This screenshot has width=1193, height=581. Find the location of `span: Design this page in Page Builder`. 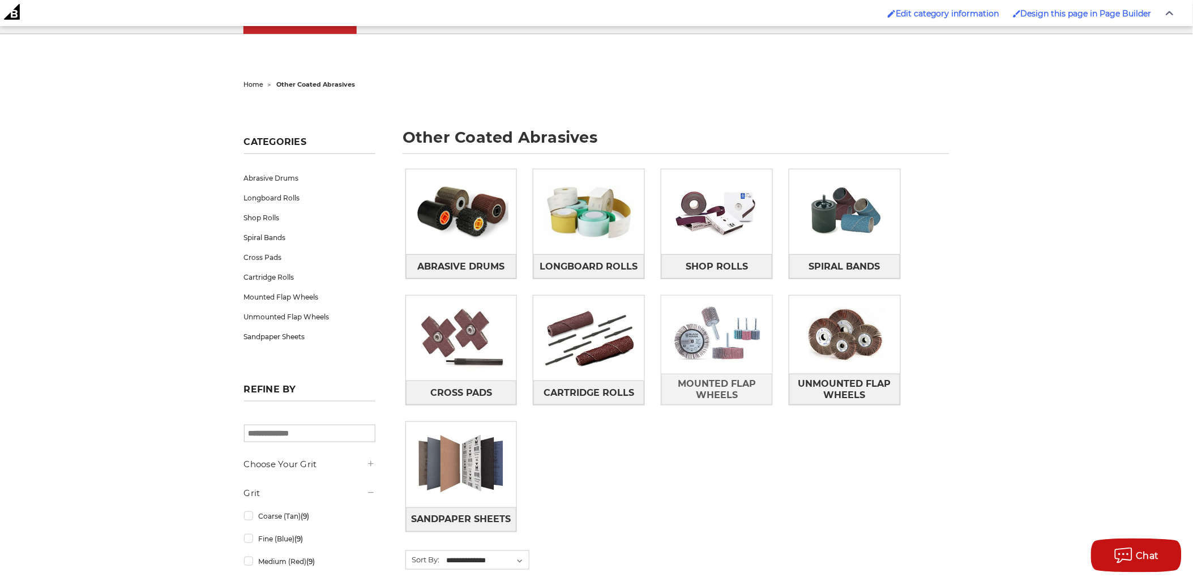

span: Design this page in Page Builder is located at coordinates (1086, 14).